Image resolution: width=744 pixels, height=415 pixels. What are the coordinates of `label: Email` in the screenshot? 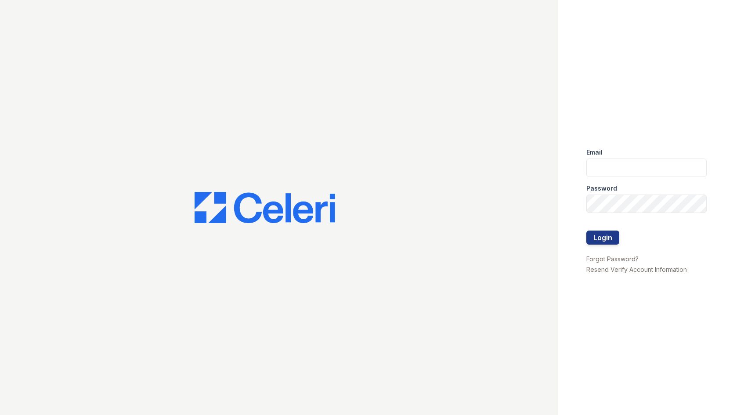 It's located at (594, 152).